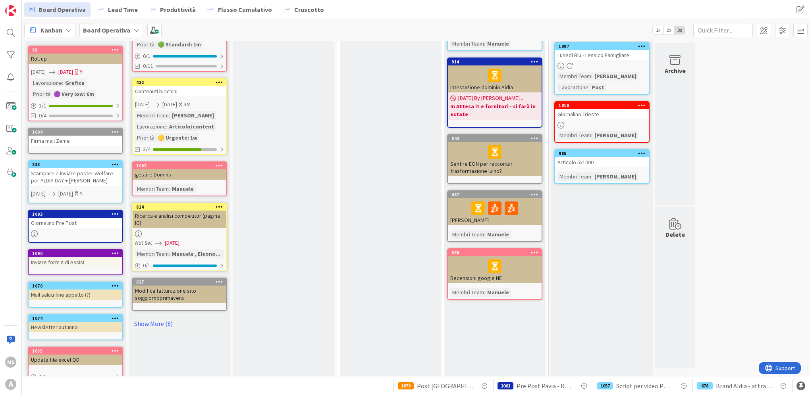  Describe the element at coordinates (245, 10) in the screenshot. I see `span: Flusso Cumulativo` at that location.